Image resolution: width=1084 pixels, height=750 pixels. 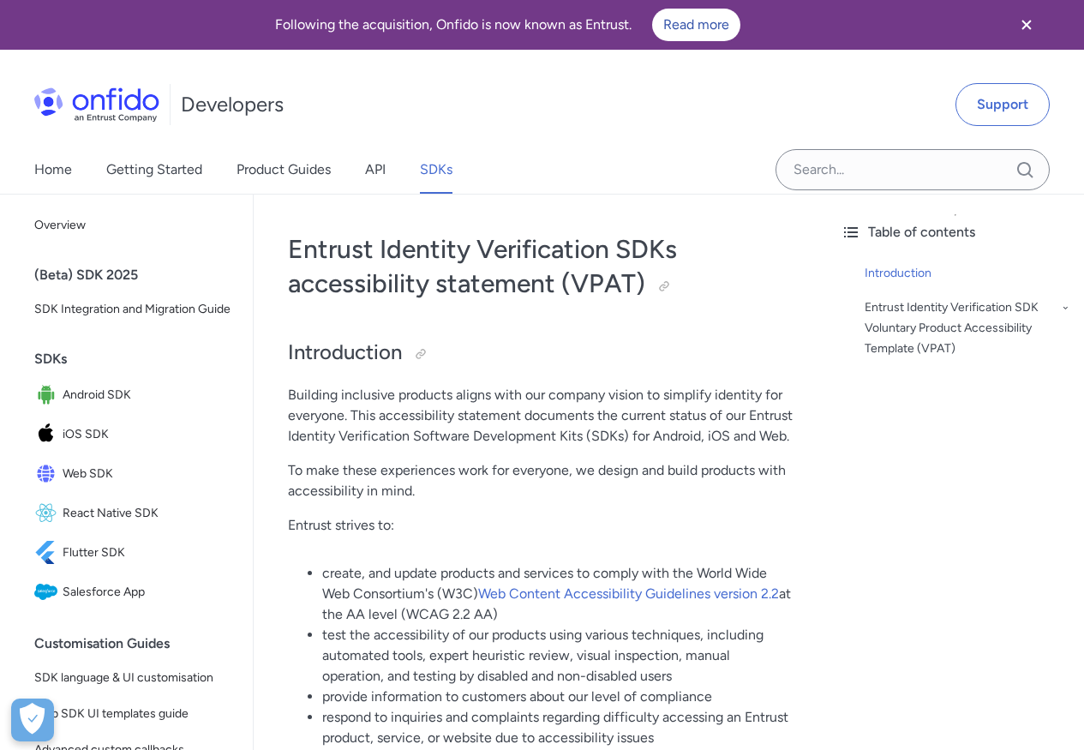 What do you see at coordinates (133, 309) in the screenshot?
I see `span: SDK Integration and Migration Guide` at bounding box center [133, 309].